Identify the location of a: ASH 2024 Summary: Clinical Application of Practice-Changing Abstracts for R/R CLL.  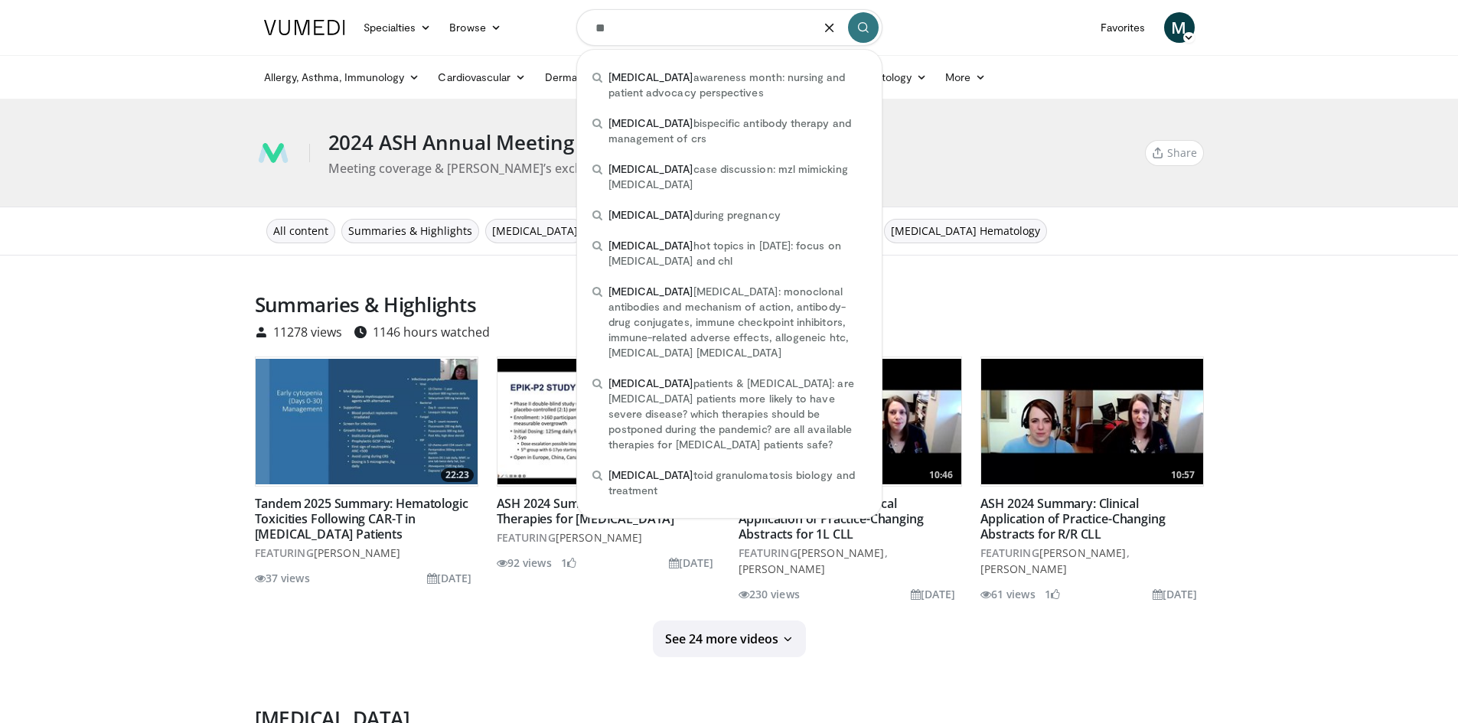
(1073, 519).